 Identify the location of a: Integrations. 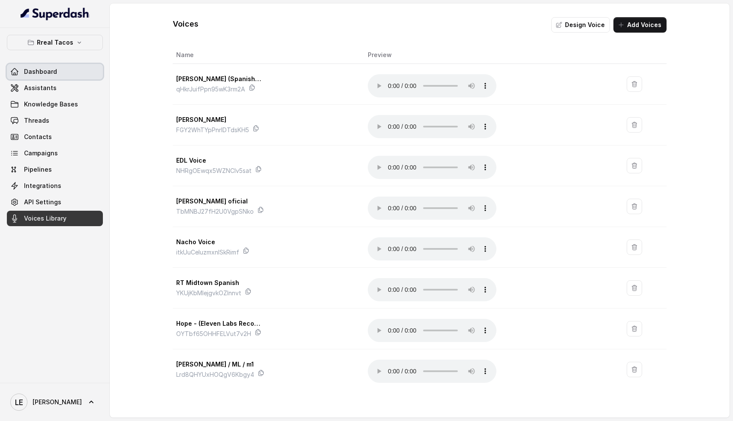
(55, 186).